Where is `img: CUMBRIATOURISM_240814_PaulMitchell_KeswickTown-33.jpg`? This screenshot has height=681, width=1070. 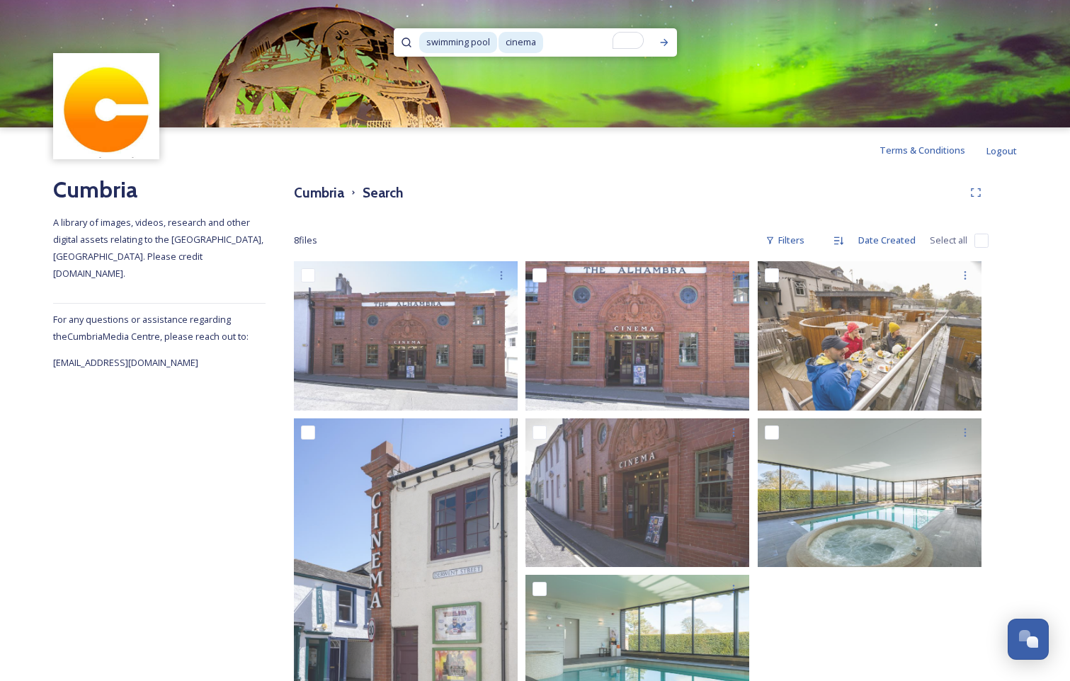 img: CUMBRIATOURISM_240814_PaulMitchell_KeswickTown-33.jpg is located at coordinates (406, 336).